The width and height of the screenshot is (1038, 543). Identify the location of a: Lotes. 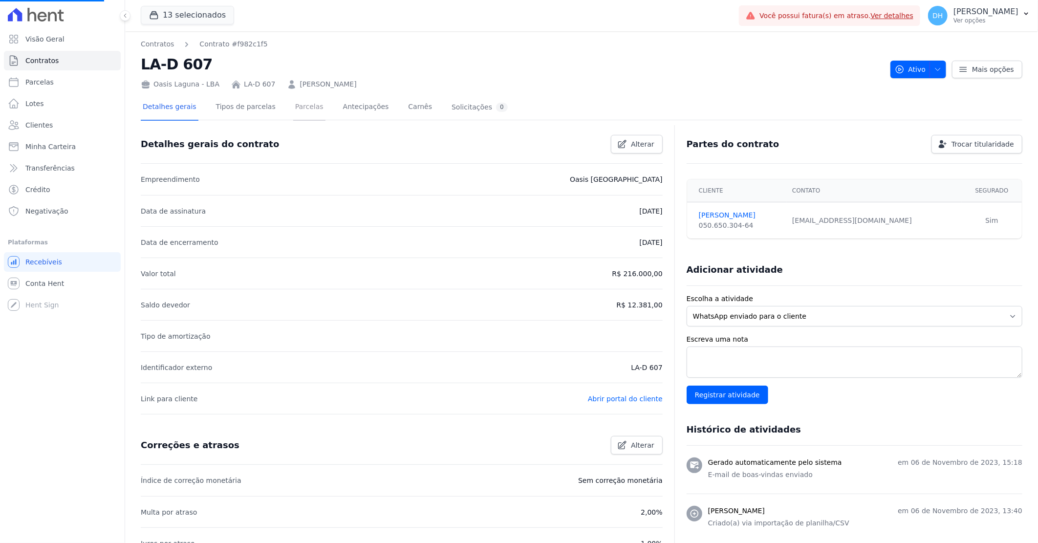
(62, 104).